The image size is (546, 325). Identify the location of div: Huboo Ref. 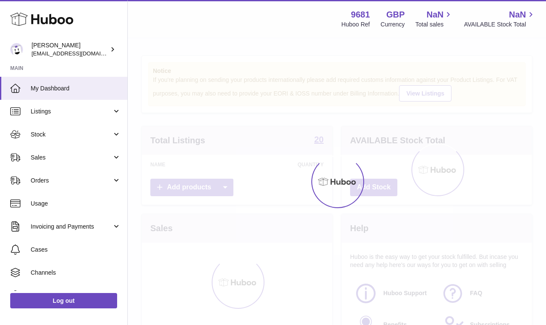
(356, 24).